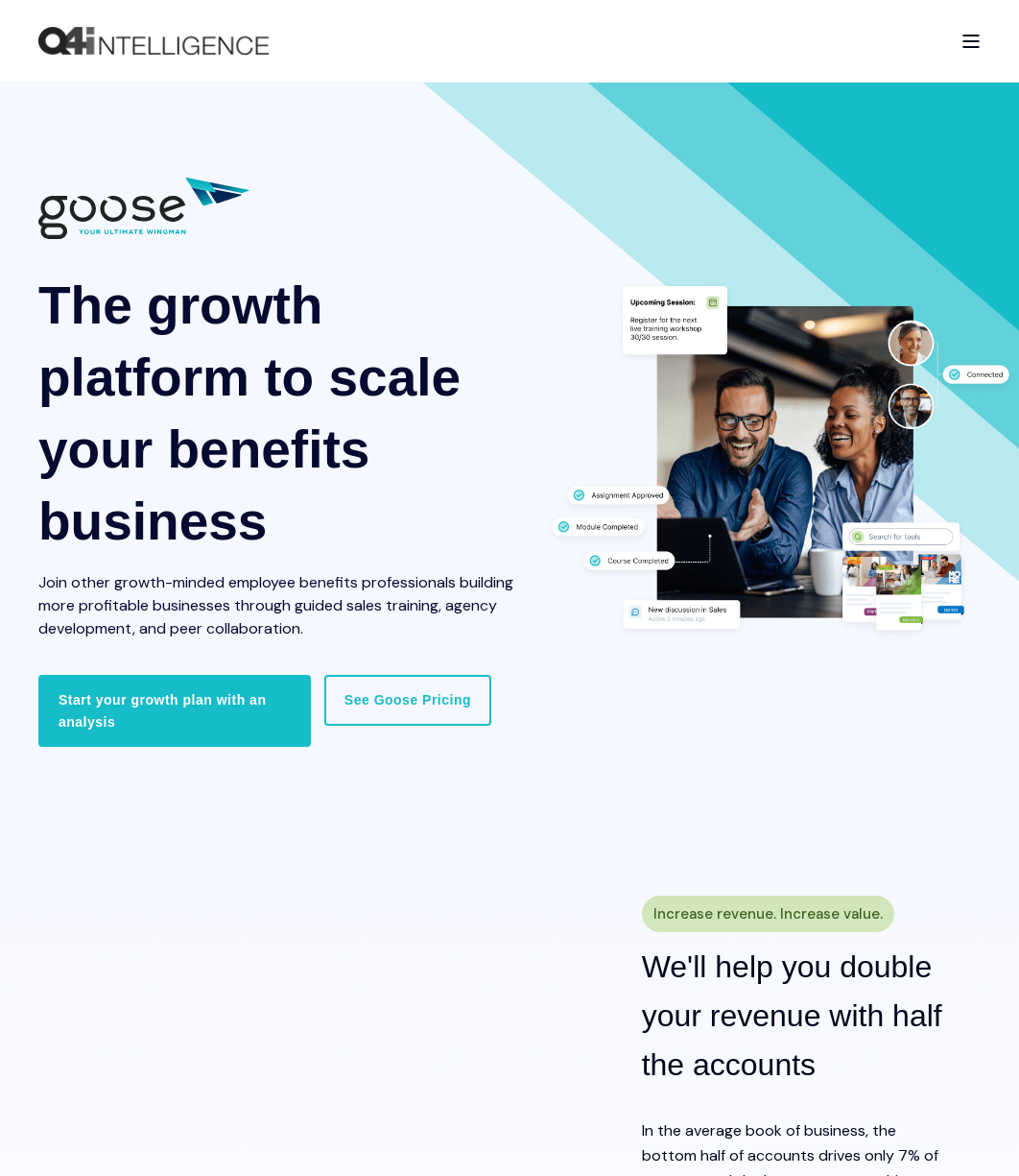 The height and width of the screenshot is (1176, 1019). I want to click on a: Start your growth plan with an analysis, so click(174, 710).